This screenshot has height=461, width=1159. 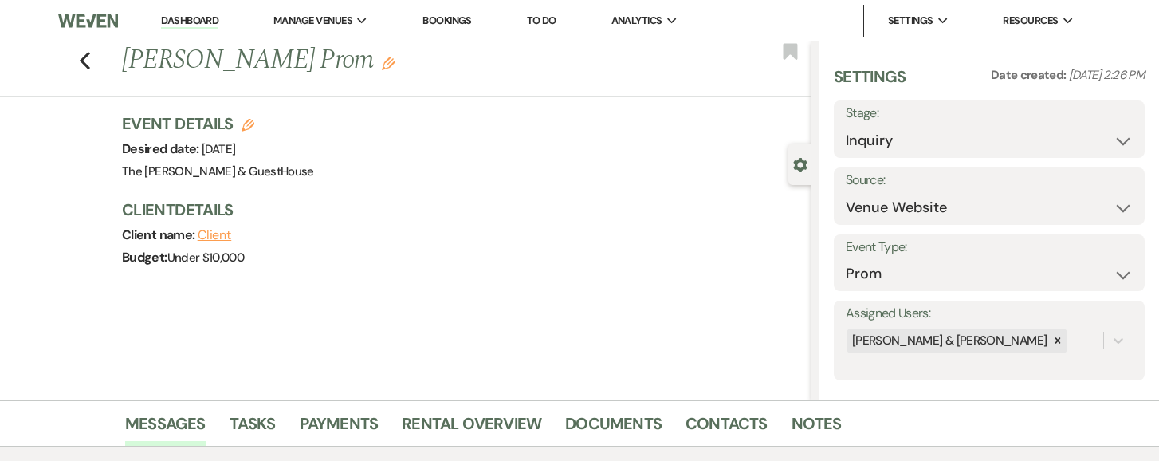 I want to click on span: Analytics, so click(x=637, y=21).